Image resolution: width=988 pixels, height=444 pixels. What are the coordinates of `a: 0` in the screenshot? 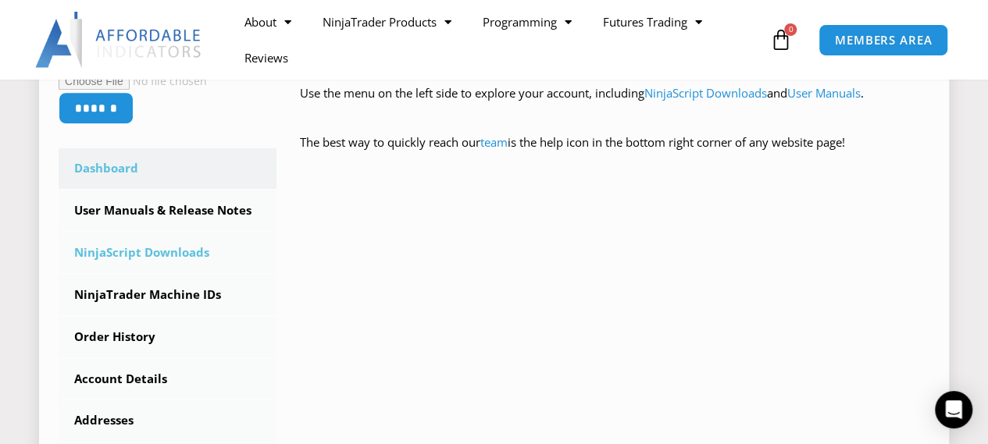 It's located at (780, 40).